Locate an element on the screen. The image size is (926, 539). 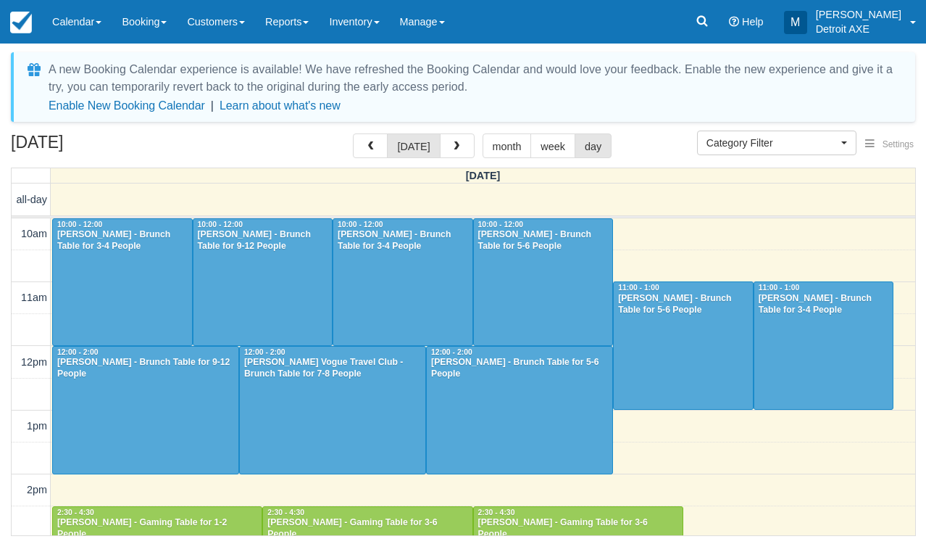
span: 11am is located at coordinates (34, 297).